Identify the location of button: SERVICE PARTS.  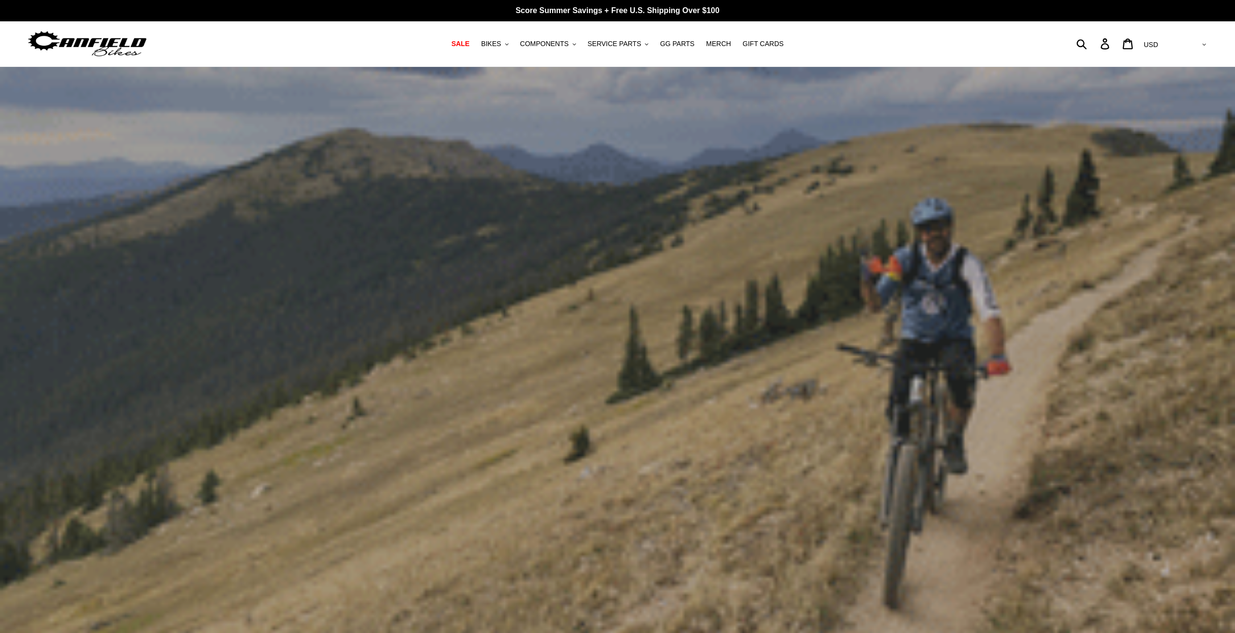
(618, 44).